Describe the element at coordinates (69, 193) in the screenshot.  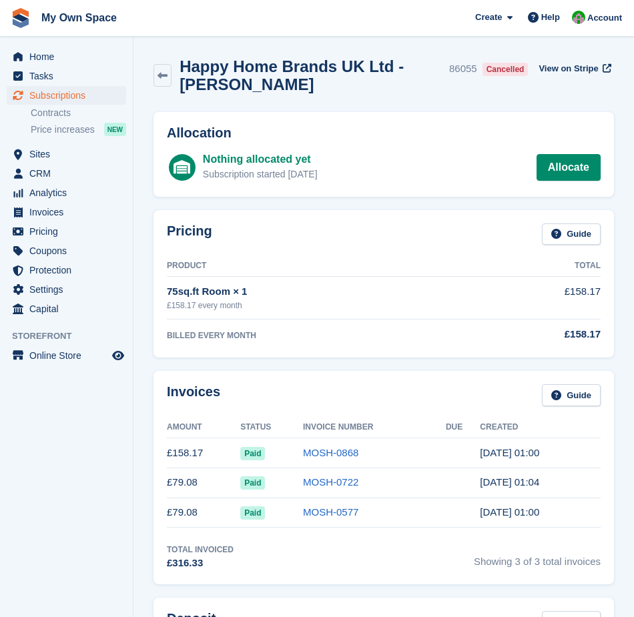
I see `span: Analytics` at that location.